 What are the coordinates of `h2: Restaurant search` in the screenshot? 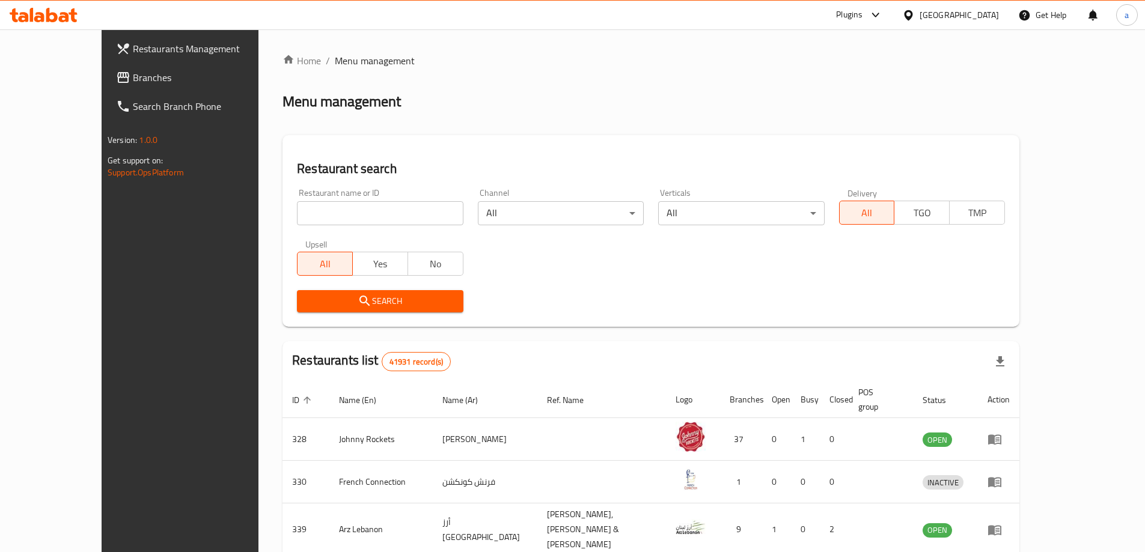 It's located at (651, 169).